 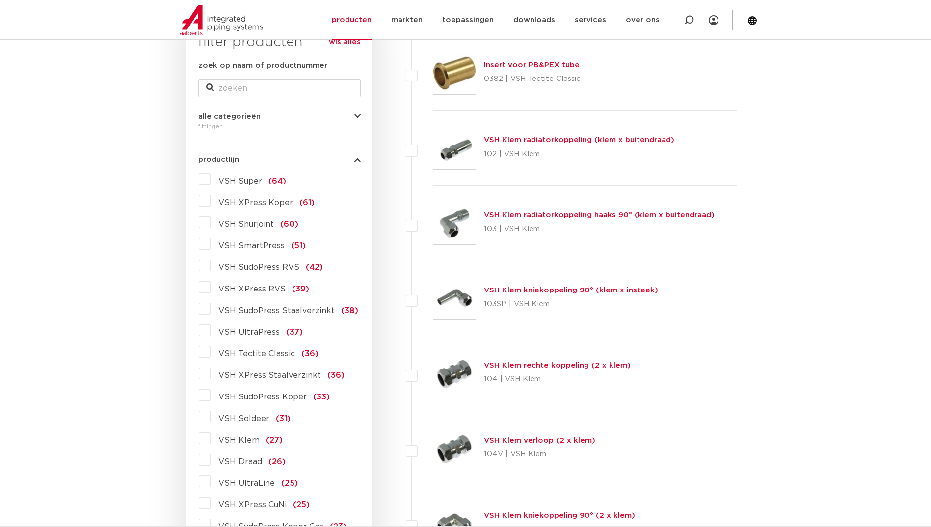 I want to click on button: alle categorieën, so click(x=279, y=116).